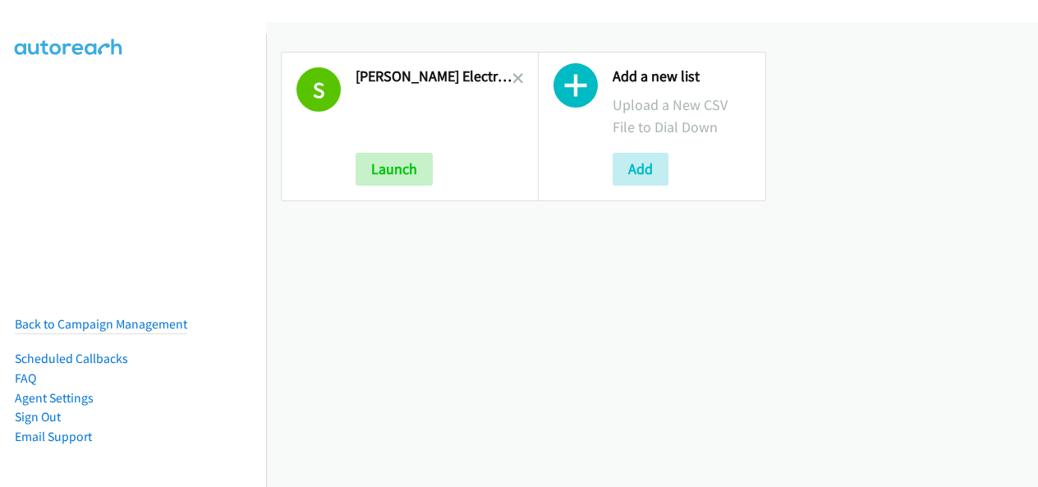 The image size is (1038, 487). I want to click on p: Upload a New CSV File to Dial Down, so click(681, 116).